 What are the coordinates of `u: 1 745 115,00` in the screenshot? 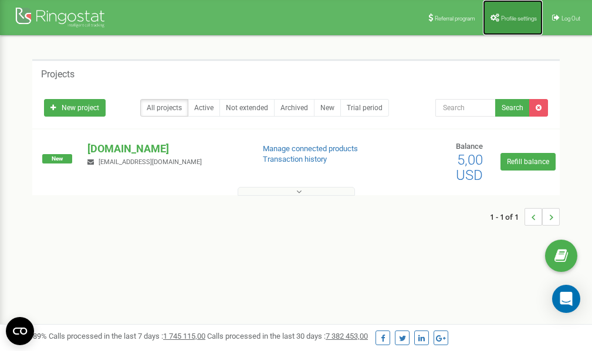 It's located at (184, 336).